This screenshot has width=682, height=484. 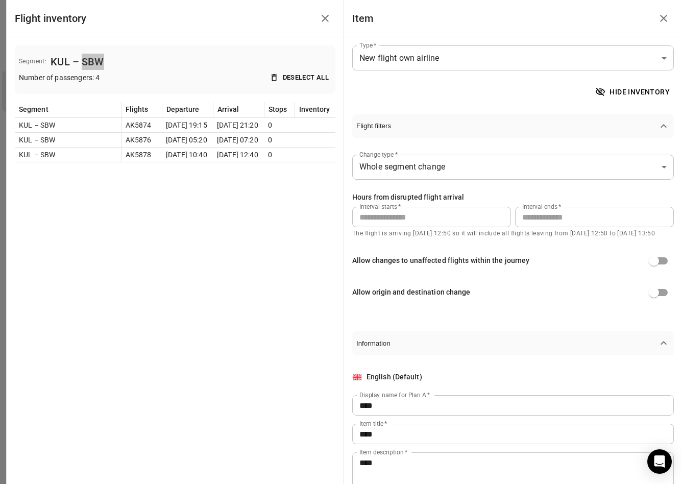 I want to click on label: Item description, so click(x=383, y=452).